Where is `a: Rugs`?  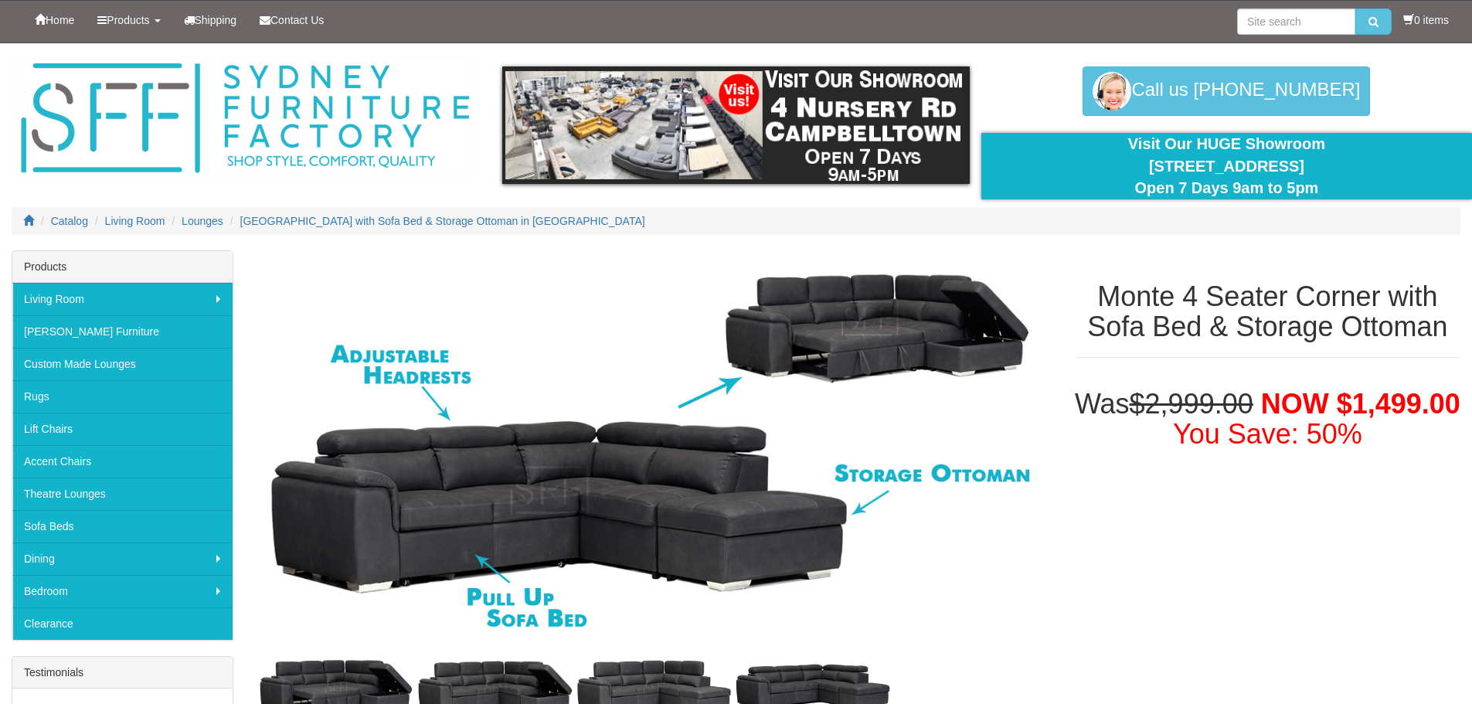 a: Rugs is located at coordinates (122, 396).